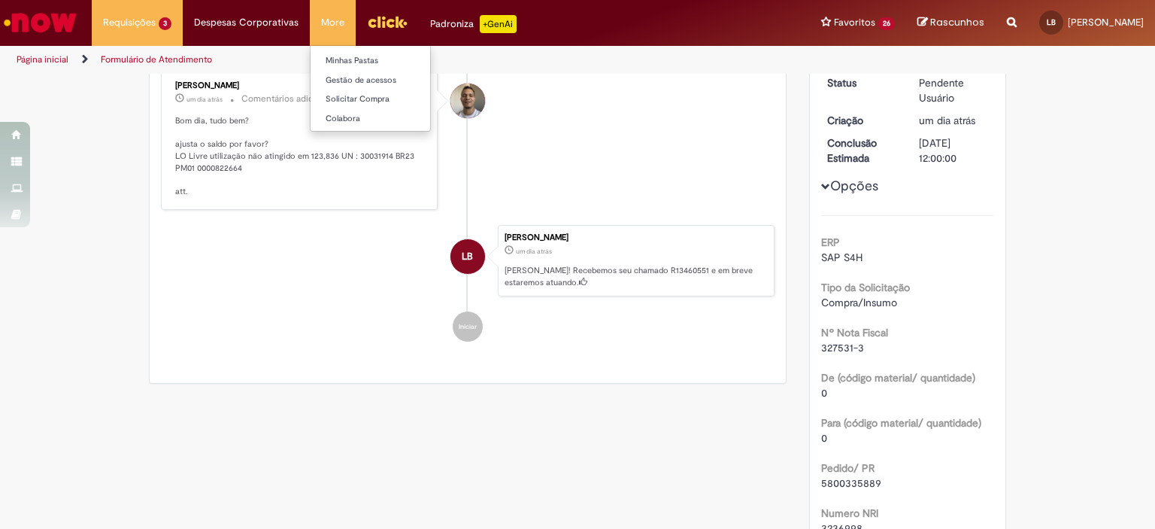 Image resolution: width=1155 pixels, height=529 pixels. What do you see at coordinates (862, 150) in the screenshot?
I see `dt: Conclusão Estimada` at bounding box center [862, 150].